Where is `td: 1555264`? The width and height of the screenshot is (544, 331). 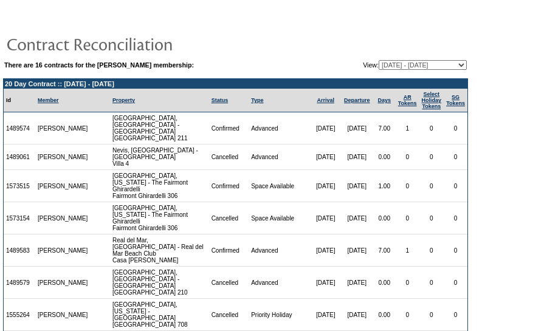 td: 1555264 is located at coordinates (19, 315).